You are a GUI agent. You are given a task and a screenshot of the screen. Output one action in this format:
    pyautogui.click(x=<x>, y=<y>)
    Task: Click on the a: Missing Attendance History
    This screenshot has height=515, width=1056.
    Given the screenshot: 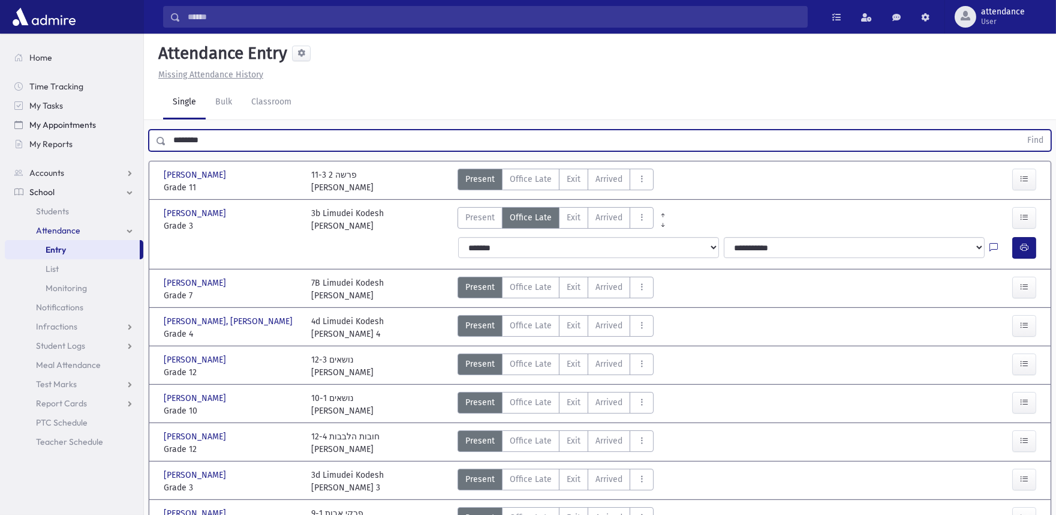 What is the action you would take?
    pyautogui.click(x=208, y=74)
    